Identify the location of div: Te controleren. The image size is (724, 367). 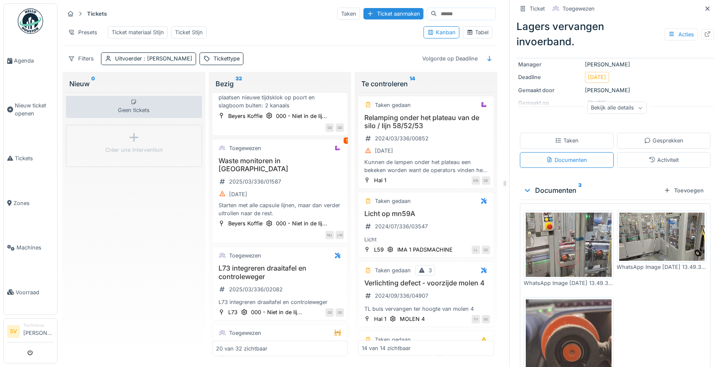
(426, 84).